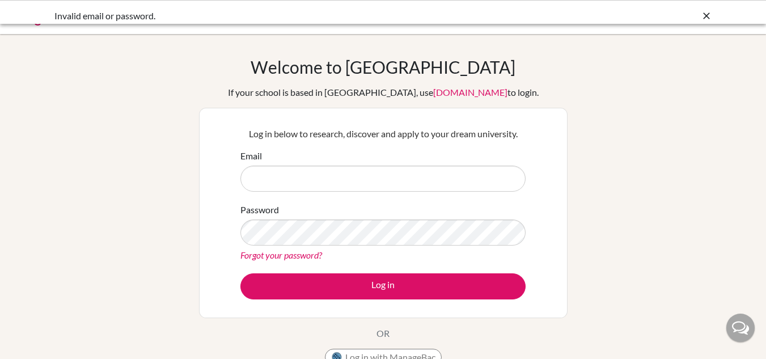 Image resolution: width=766 pixels, height=359 pixels. What do you see at coordinates (260, 210) in the screenshot?
I see `label: Password` at bounding box center [260, 210].